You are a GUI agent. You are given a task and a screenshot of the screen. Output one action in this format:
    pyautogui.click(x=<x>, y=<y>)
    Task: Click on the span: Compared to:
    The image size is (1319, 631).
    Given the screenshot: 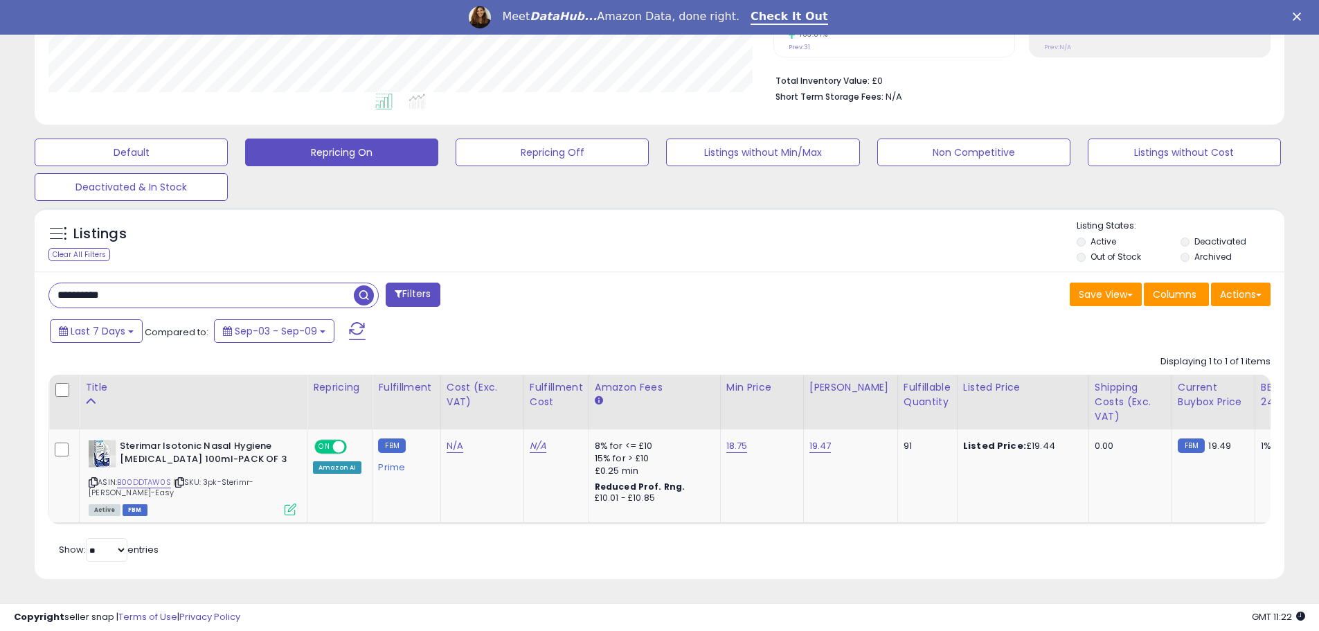 What is the action you would take?
    pyautogui.click(x=177, y=332)
    